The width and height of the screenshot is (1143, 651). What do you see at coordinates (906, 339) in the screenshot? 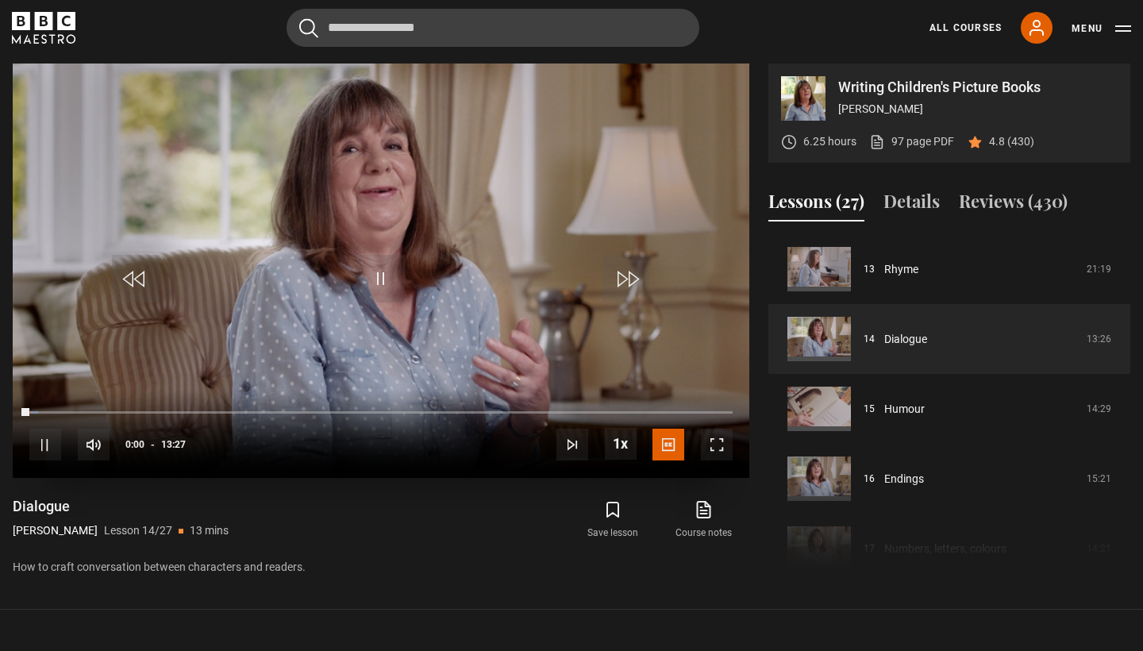
I see `a: Dialogue` at bounding box center [906, 339].